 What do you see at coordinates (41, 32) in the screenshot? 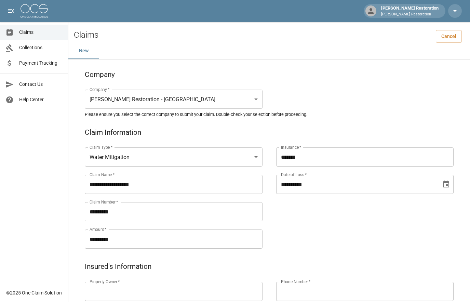
I see `span: Claims` at bounding box center [41, 32].